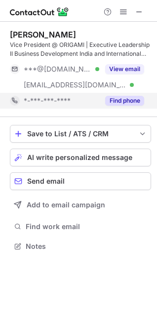  What do you see at coordinates (81, 227) in the screenshot?
I see `button: Find work email` at bounding box center [81, 227].